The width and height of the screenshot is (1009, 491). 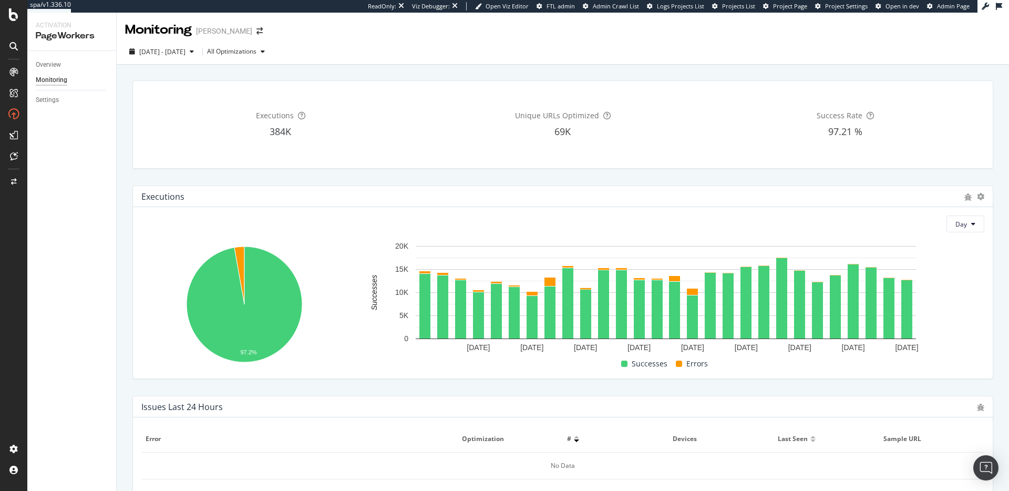 I want to click on text: 0, so click(x=406, y=339).